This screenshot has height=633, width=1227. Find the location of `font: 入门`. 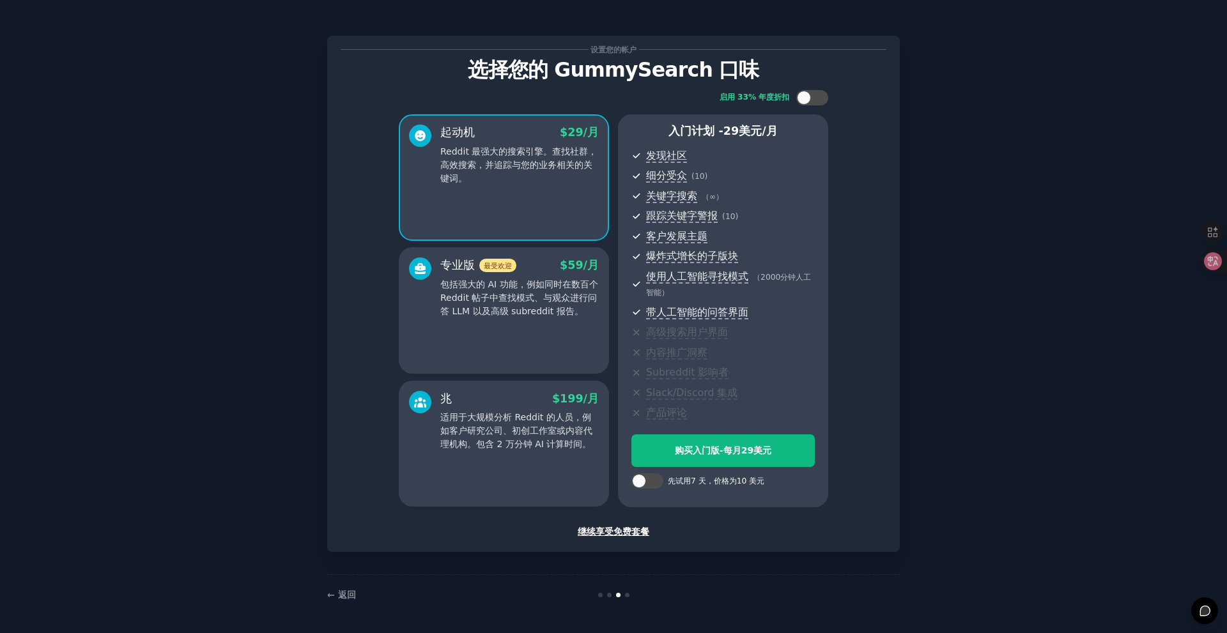

font: 入门 is located at coordinates (680, 131).